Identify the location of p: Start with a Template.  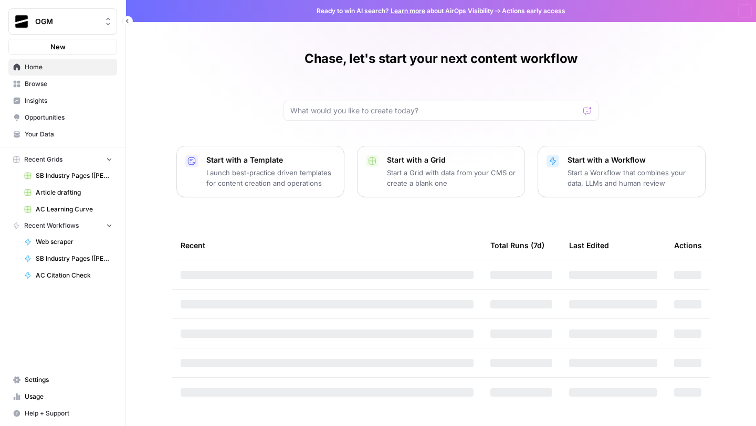
(271, 160).